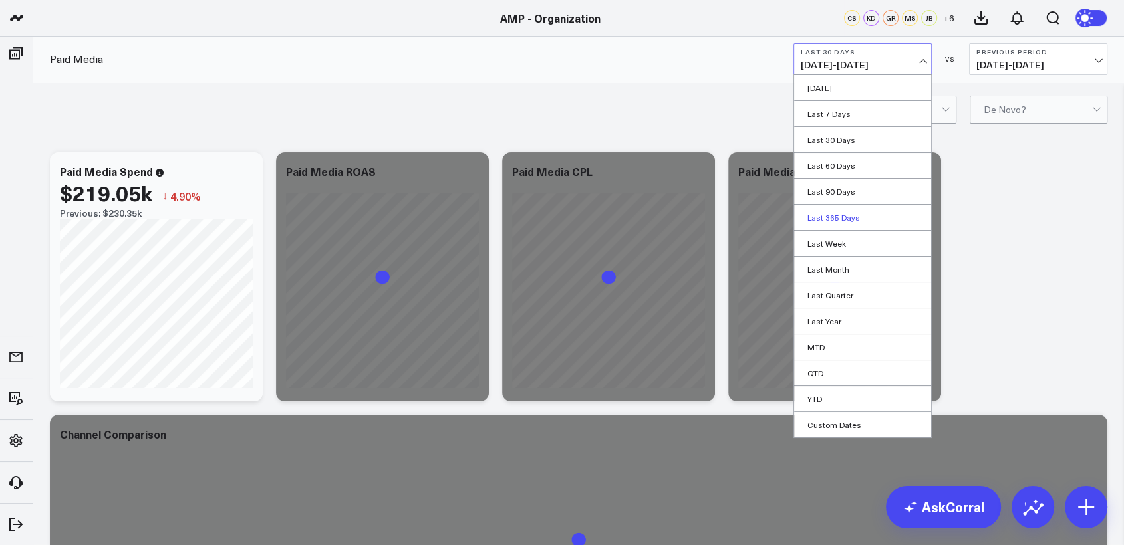 The width and height of the screenshot is (1124, 545). Describe the element at coordinates (862, 295) in the screenshot. I see `a: Last Quarter` at that location.